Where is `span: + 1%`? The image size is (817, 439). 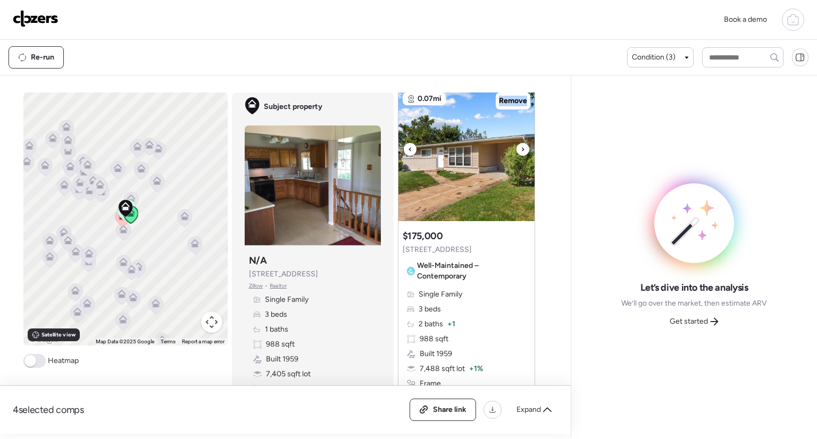 span: + 1% is located at coordinates (476, 369).